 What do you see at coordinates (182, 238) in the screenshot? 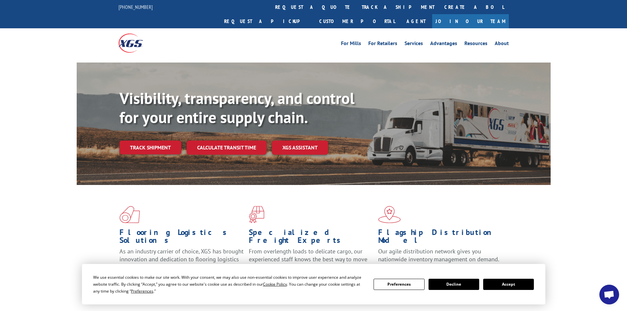
I see `h1: Flooring Logistics Solutions` at bounding box center [182, 238].